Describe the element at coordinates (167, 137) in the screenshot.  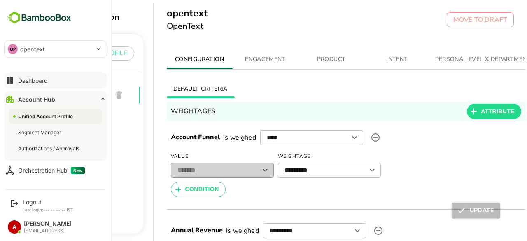
I see `font: Account Funnel` at that location.